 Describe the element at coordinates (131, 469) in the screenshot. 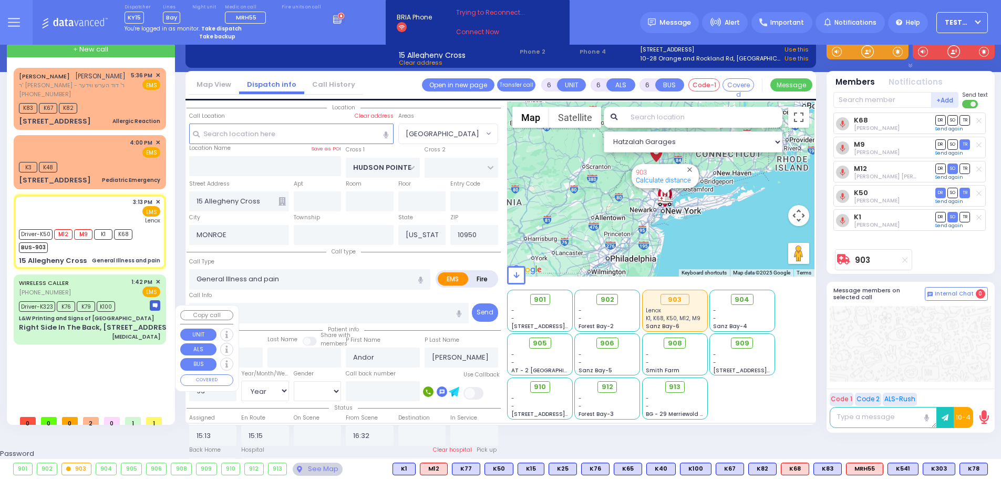

I see `div: 905` at that location.